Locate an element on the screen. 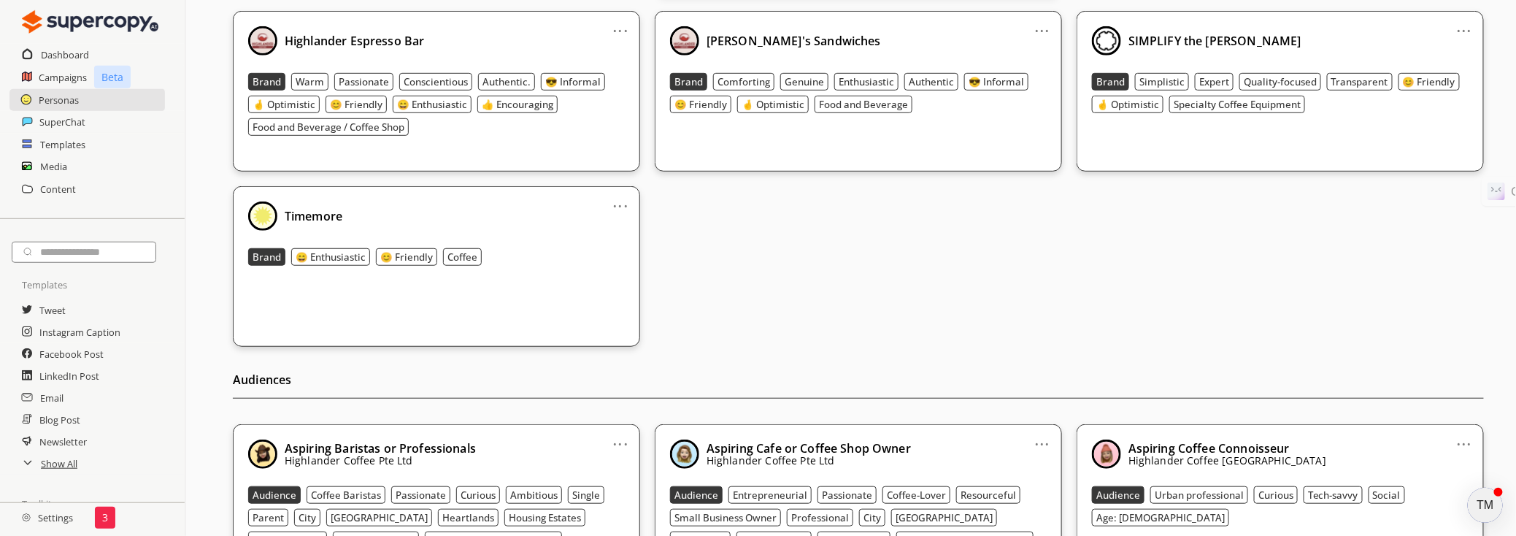 This screenshot has height=536, width=1516. button: Small Business Owner is located at coordinates (726, 518).